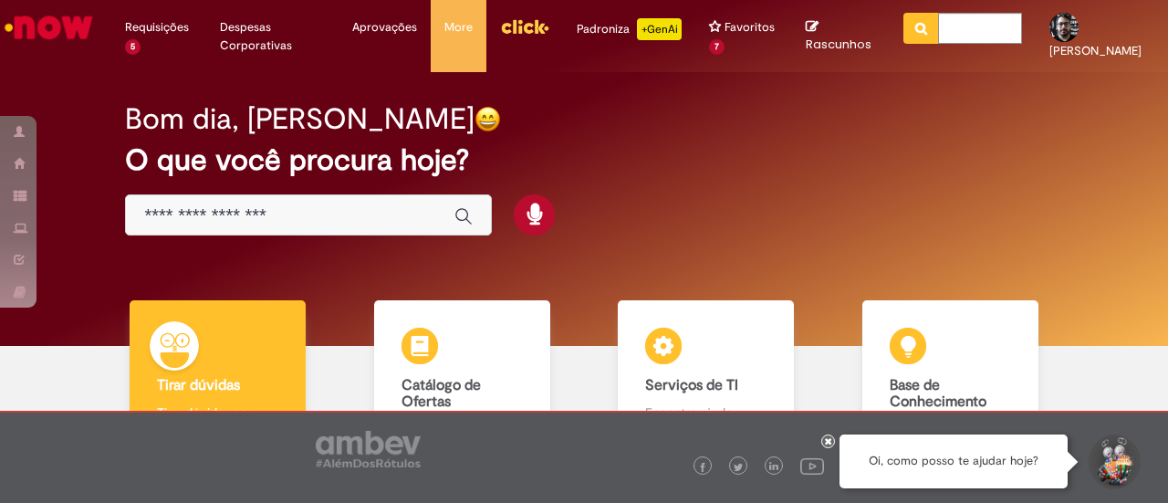 Image resolution: width=1168 pixels, height=503 pixels. What do you see at coordinates (463, 379) in the screenshot?
I see `a: Catálogo de Ofertas Abra uma solicitação` at bounding box center [463, 379].